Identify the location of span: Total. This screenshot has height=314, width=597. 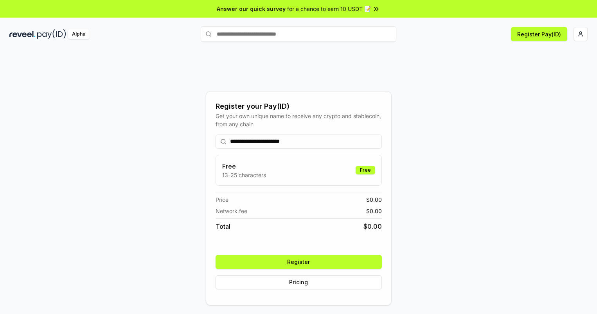
(223, 226).